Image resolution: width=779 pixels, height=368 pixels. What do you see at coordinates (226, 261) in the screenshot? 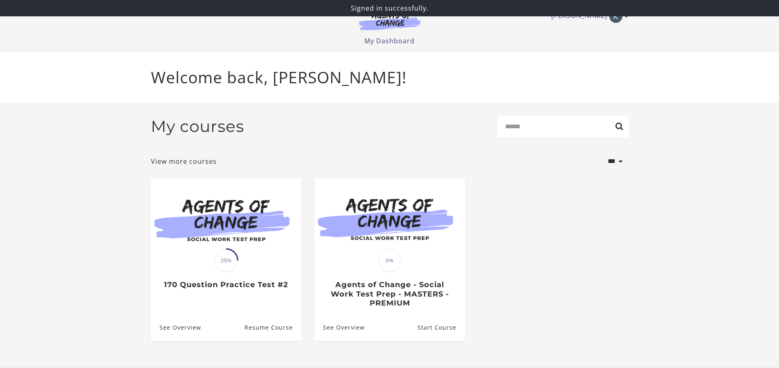
I see `span: 25%` at bounding box center [226, 261].